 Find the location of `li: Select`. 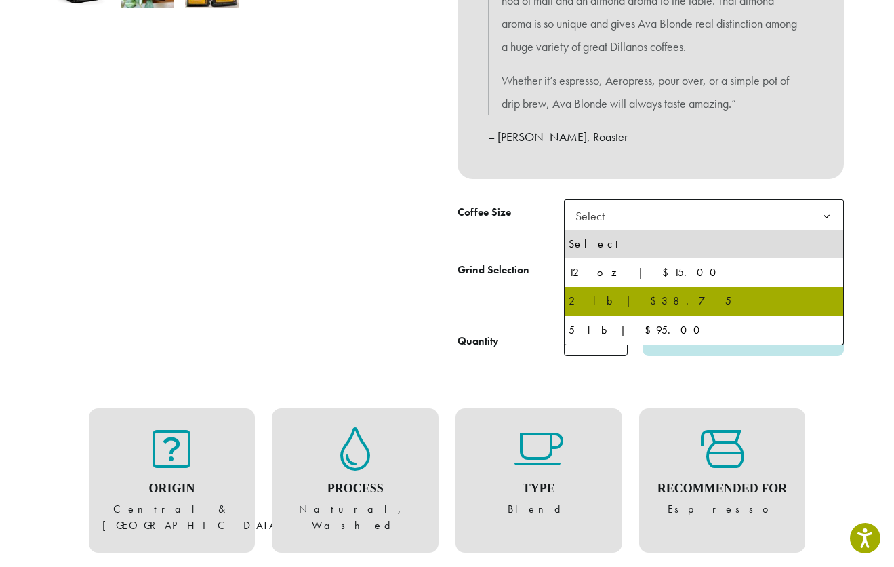

li: Select is located at coordinates (704, 244).